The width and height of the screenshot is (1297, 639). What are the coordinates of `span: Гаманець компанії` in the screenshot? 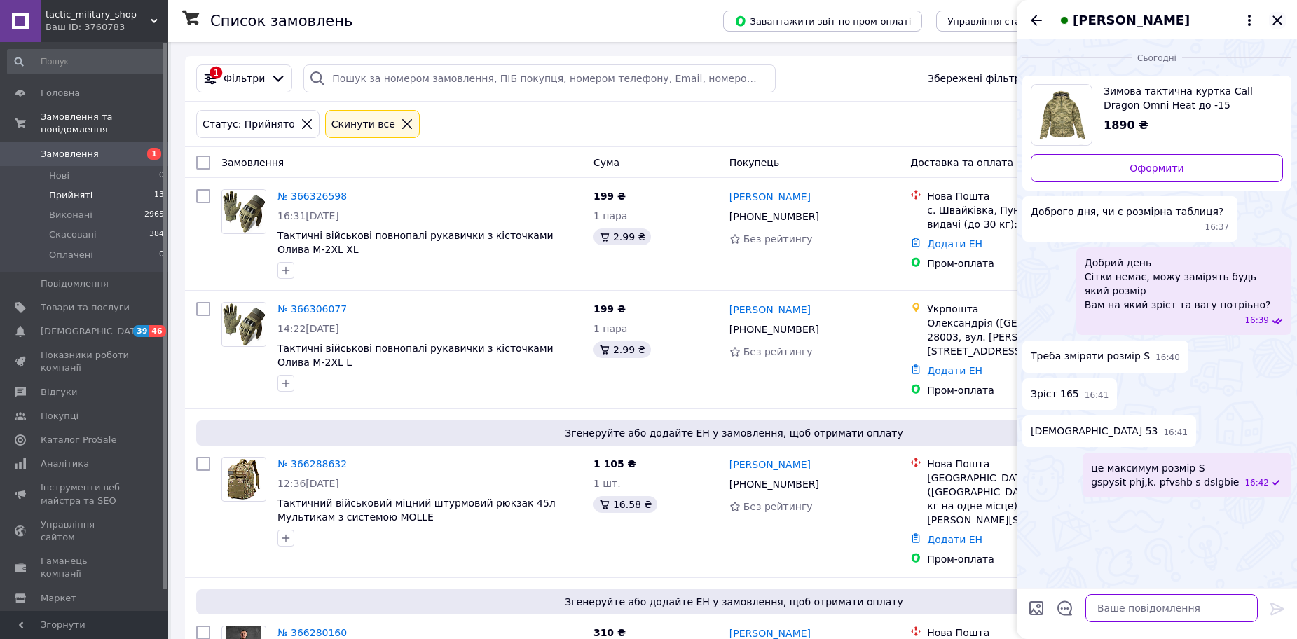 It's located at (85, 568).